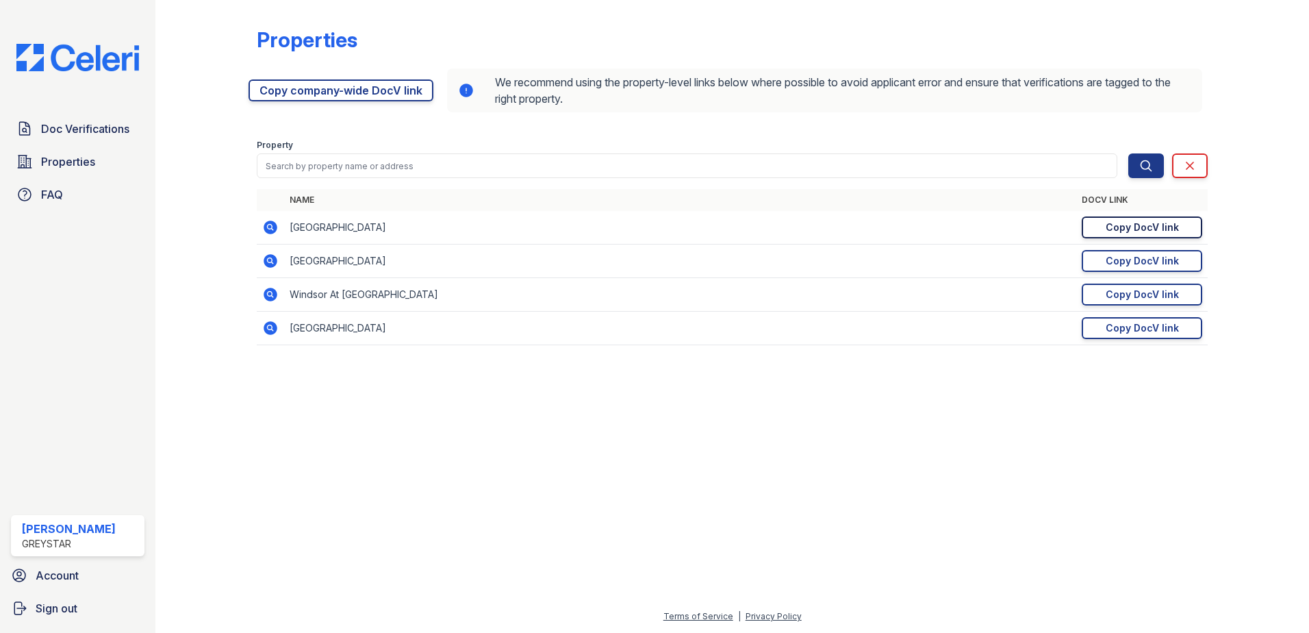 This screenshot has width=1309, height=633. Describe the element at coordinates (77, 129) in the screenshot. I see `a: Doc Verifications` at that location.